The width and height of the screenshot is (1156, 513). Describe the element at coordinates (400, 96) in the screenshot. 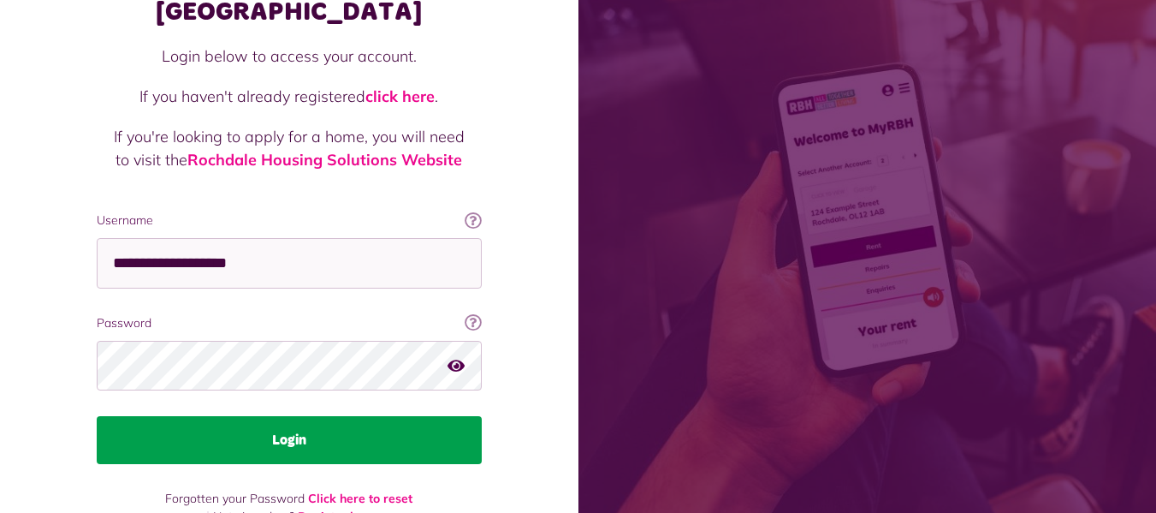

I see `a: click here` at that location.